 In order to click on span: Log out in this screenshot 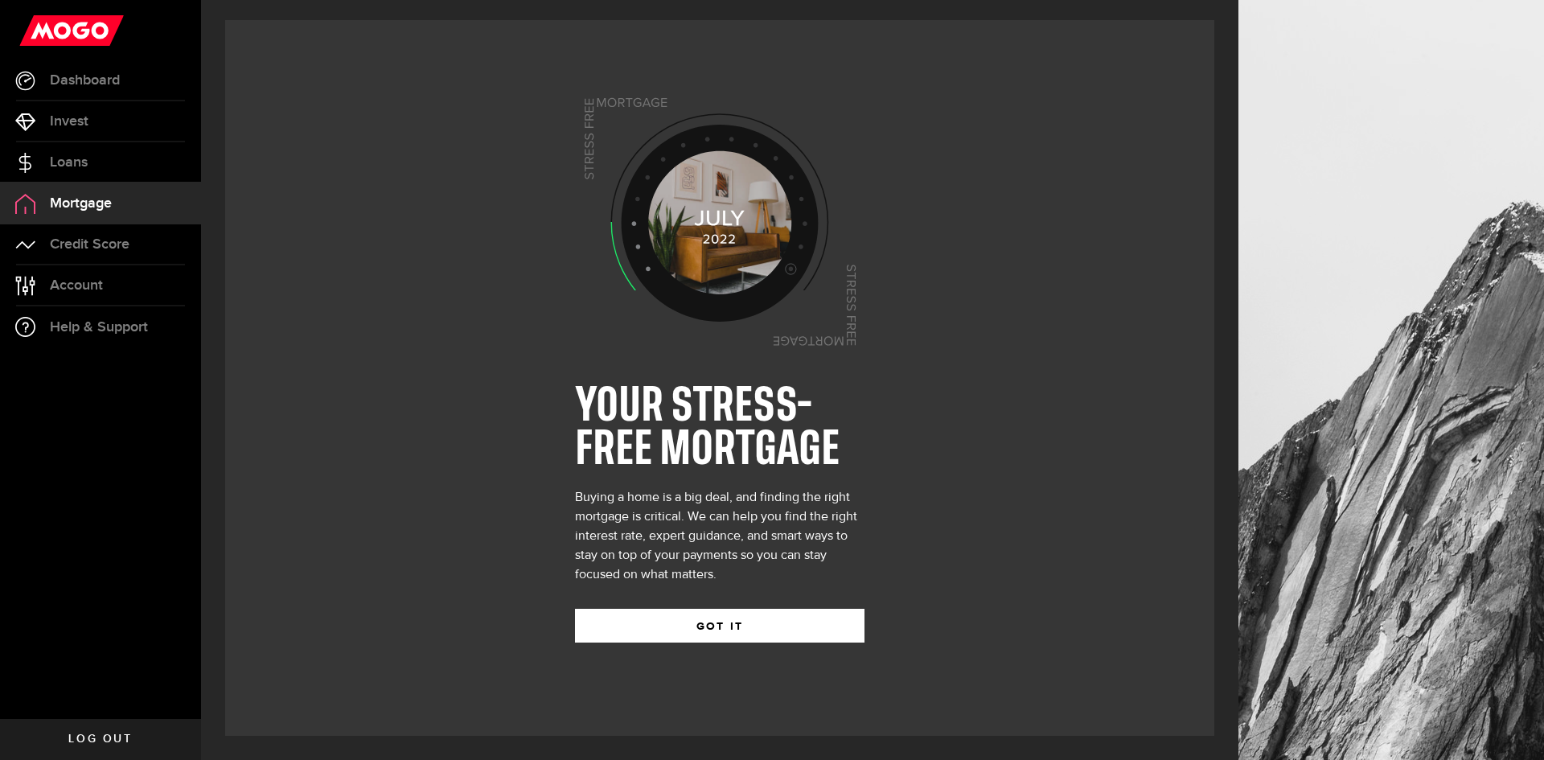, I will do `click(100, 739)`.